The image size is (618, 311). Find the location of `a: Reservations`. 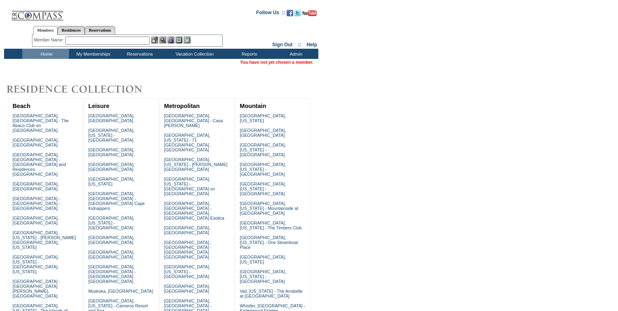

a: Reservations is located at coordinates (100, 30).